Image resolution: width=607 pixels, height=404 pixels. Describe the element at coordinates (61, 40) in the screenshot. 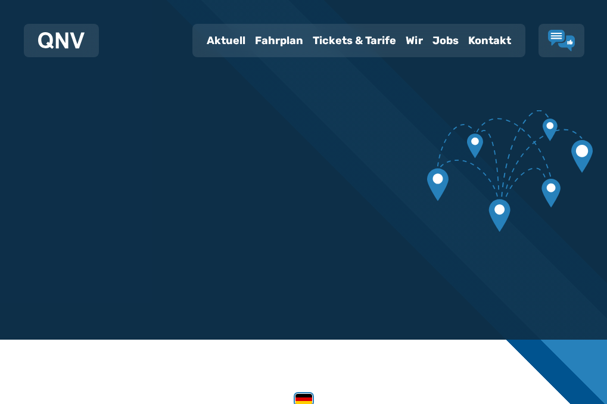

I see `a: QNV Logo` at that location.